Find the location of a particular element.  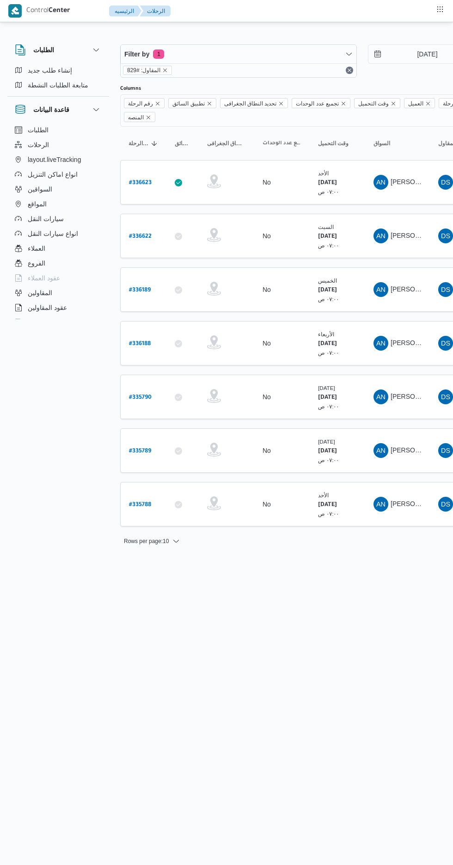

span: سيارات النقل is located at coordinates (46, 219).